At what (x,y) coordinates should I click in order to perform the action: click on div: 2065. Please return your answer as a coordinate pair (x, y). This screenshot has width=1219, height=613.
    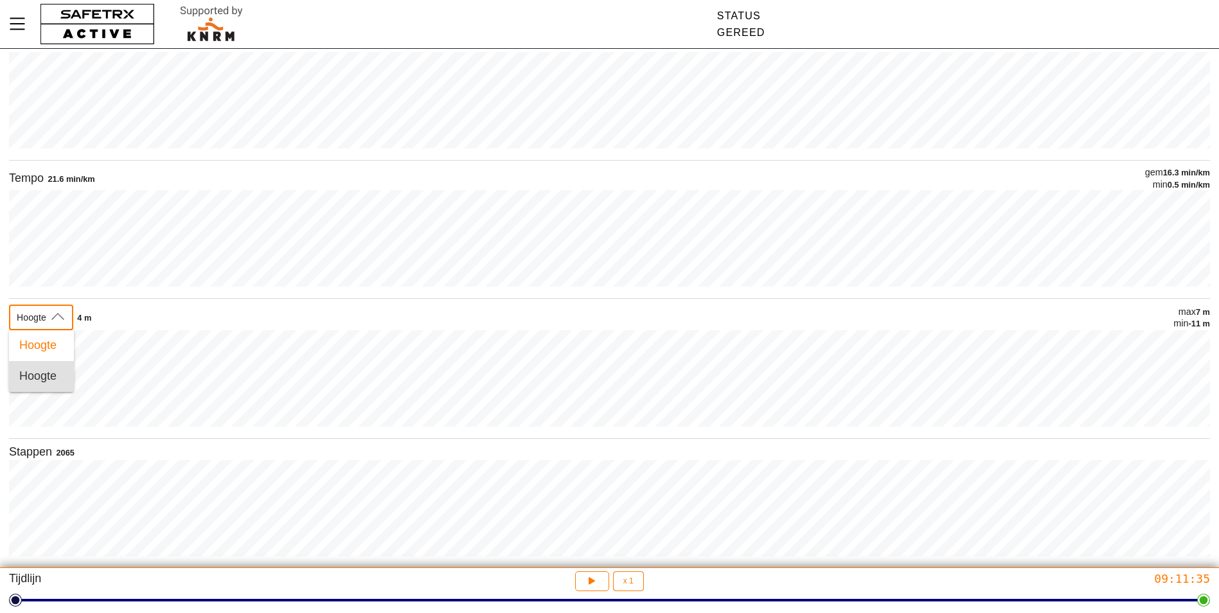
    Looking at the image, I should click on (65, 453).